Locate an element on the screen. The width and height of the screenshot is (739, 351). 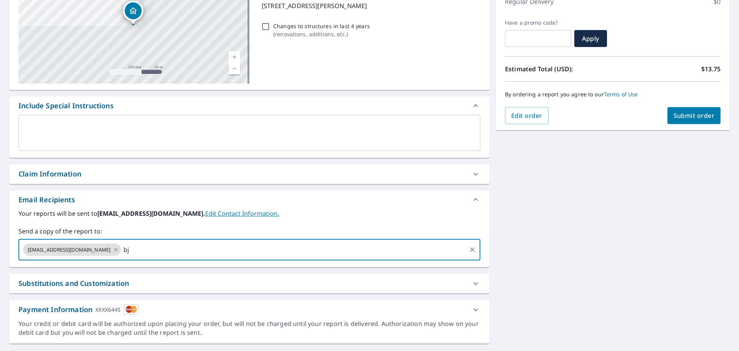
label: Have a promo code? is located at coordinates (538, 23).